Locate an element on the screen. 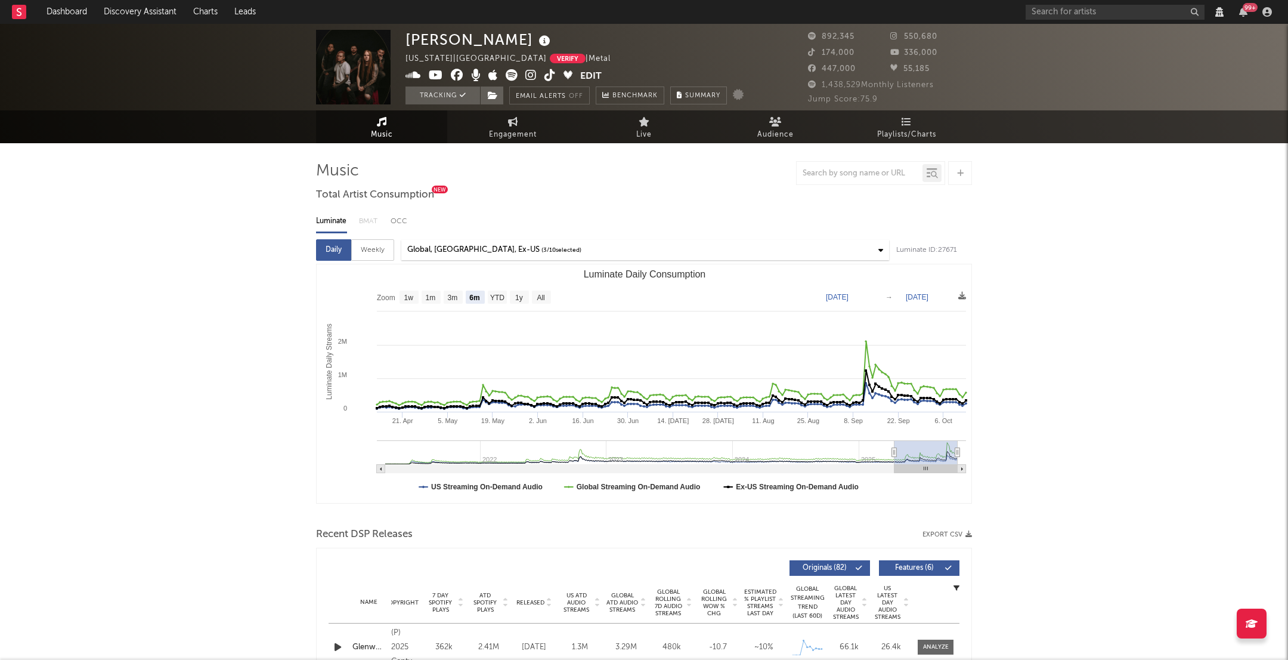  div: 362k is located at coordinates (444, 647).